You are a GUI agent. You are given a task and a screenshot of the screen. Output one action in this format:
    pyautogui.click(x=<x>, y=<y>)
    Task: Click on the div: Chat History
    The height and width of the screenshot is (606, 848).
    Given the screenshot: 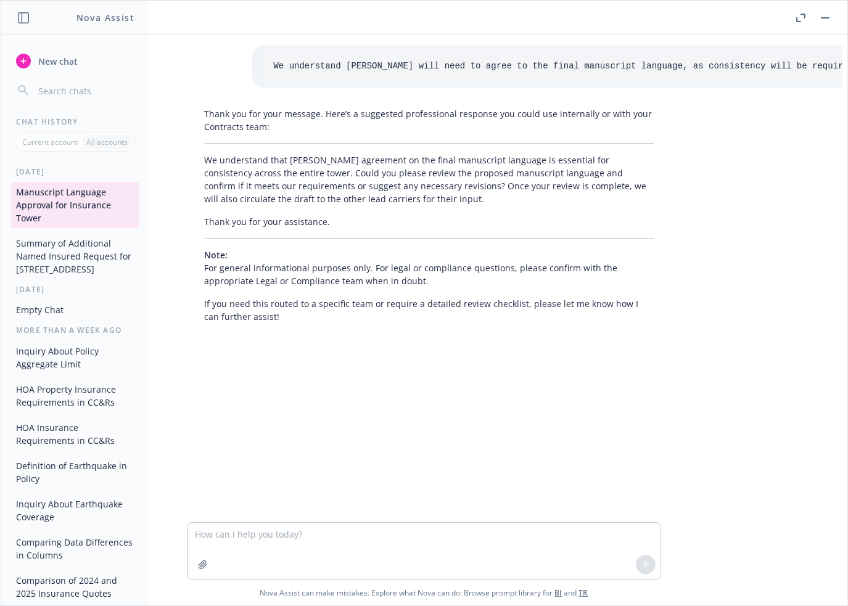 What is the action you would take?
    pyautogui.click(x=75, y=121)
    